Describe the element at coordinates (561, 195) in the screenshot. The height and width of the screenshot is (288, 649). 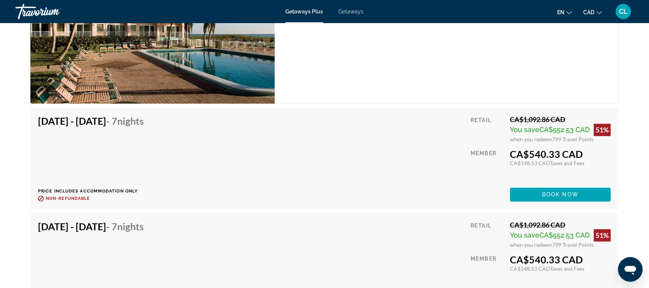
I see `button: Book now` at that location.